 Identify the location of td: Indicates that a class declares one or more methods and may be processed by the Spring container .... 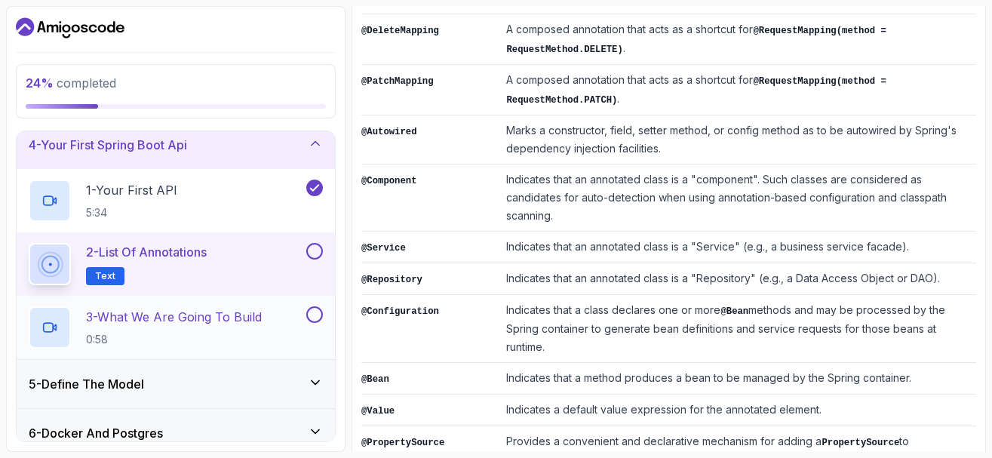
(738, 329).